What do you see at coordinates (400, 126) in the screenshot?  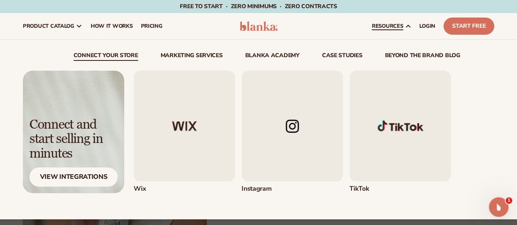 I see `img: Shopify Image 1` at bounding box center [400, 126].